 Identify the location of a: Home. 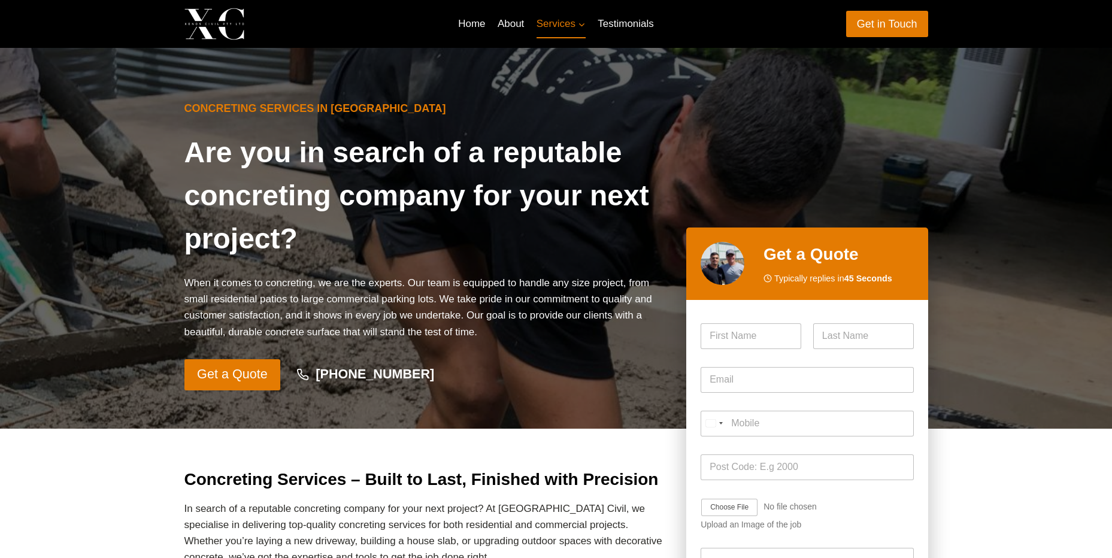
(472, 24).